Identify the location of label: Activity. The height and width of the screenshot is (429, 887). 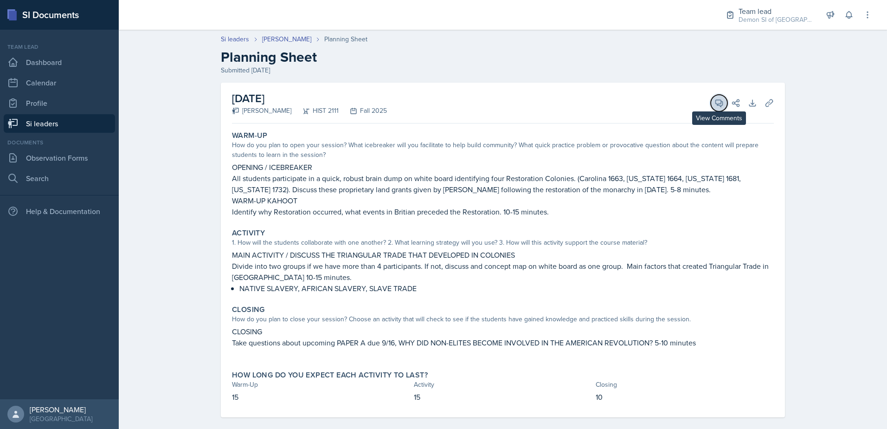
(248, 233).